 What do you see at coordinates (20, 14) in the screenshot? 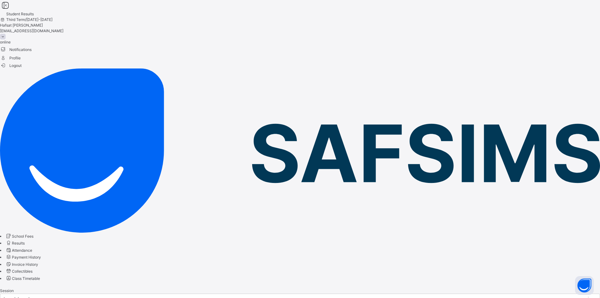
I see `span: Student Results` at bounding box center [20, 14].